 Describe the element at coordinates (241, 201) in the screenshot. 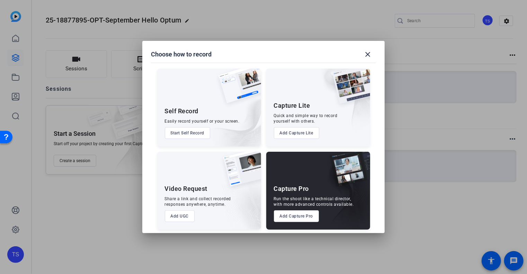

I see `img: embarkstudio-ugc-content.png` at that location.